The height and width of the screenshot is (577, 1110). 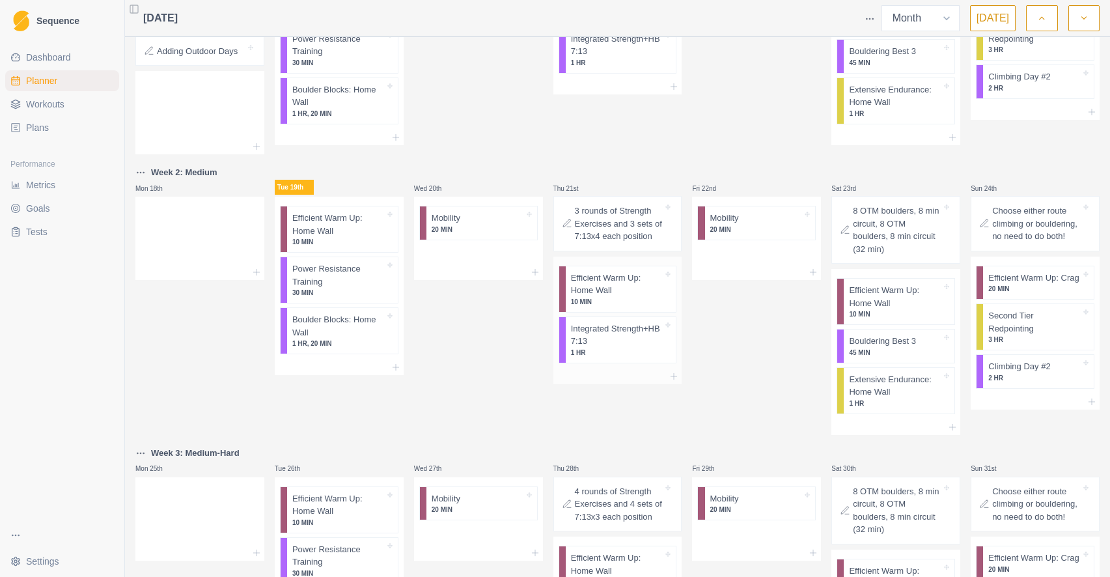 What do you see at coordinates (38, 208) in the screenshot?
I see `span: Goals` at bounding box center [38, 208].